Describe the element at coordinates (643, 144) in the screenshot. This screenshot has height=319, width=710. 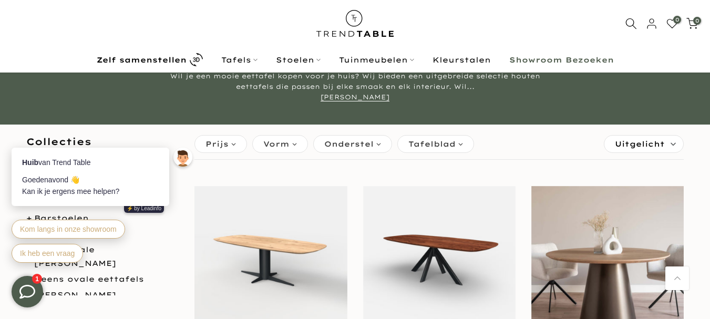
I see `label: Sorteren:Uitgelicht` at that location.